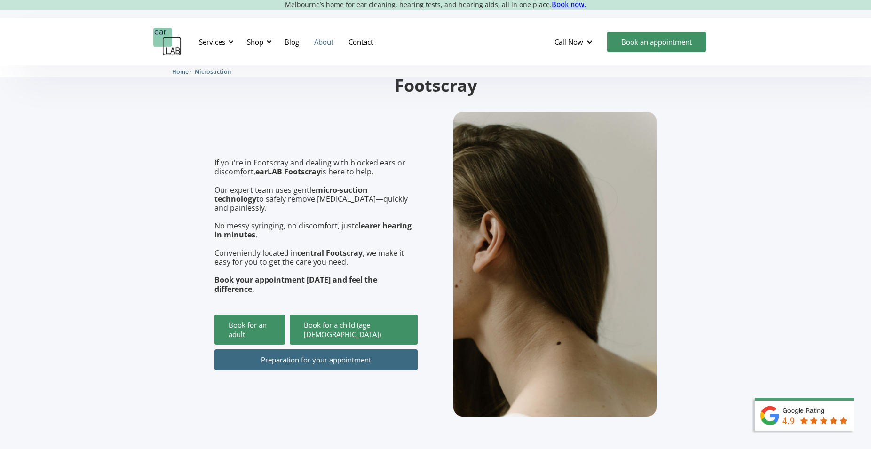 Image resolution: width=871 pixels, height=449 pixels. What do you see at coordinates (313, 230) in the screenshot?
I see `strong: clearer hearing in minutes` at bounding box center [313, 230].